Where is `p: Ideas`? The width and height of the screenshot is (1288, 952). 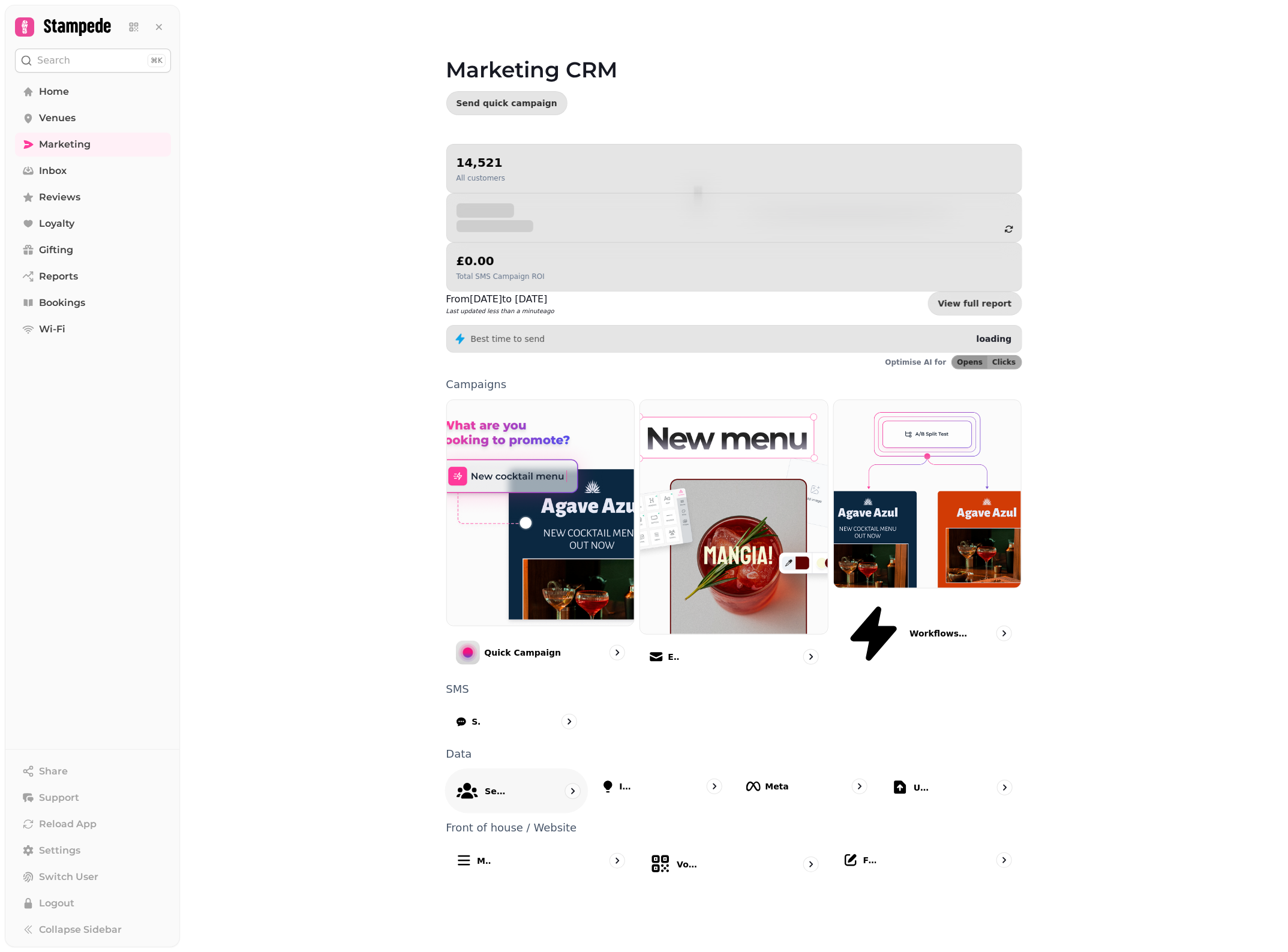 p: Ideas is located at coordinates (625, 787).